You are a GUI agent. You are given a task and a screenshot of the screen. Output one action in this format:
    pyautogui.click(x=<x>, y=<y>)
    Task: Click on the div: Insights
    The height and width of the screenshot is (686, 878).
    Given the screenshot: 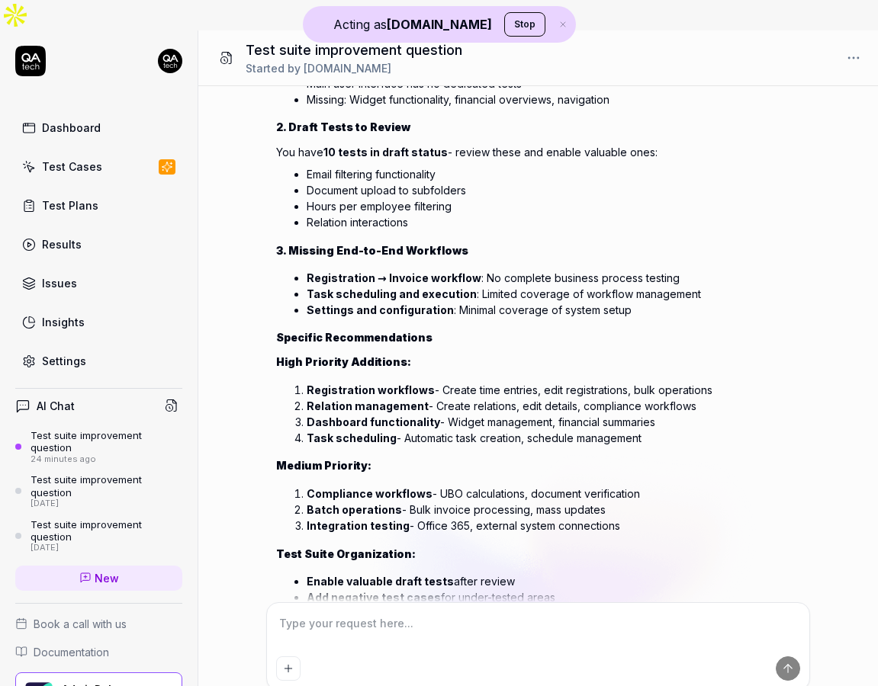 What is the action you would take?
    pyautogui.click(x=63, y=322)
    